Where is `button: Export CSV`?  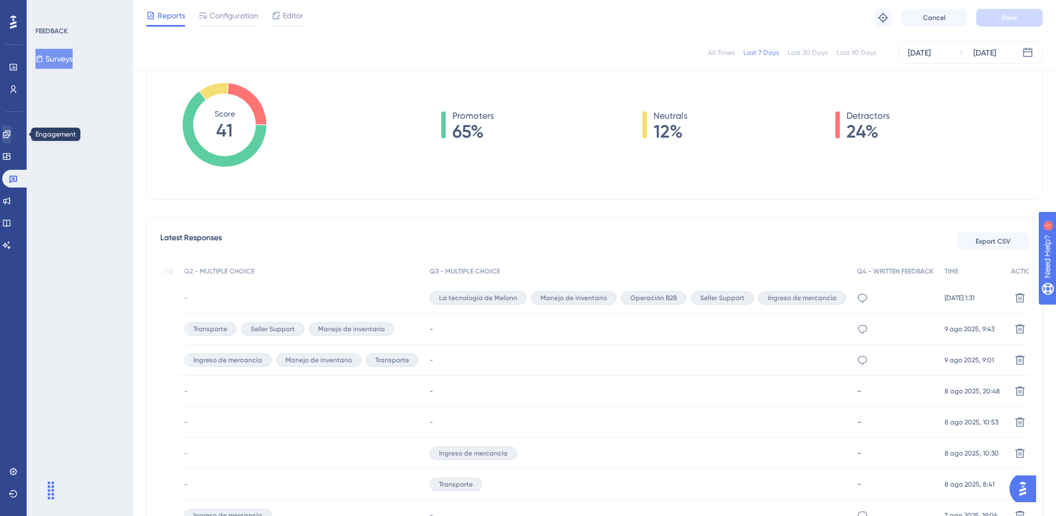 button: Export CSV is located at coordinates (993, 241).